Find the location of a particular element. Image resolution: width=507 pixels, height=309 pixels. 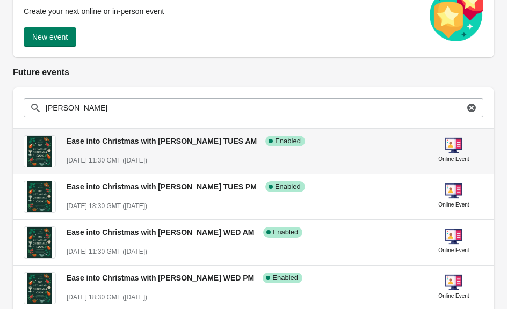

span: New event is located at coordinates (50, 37).